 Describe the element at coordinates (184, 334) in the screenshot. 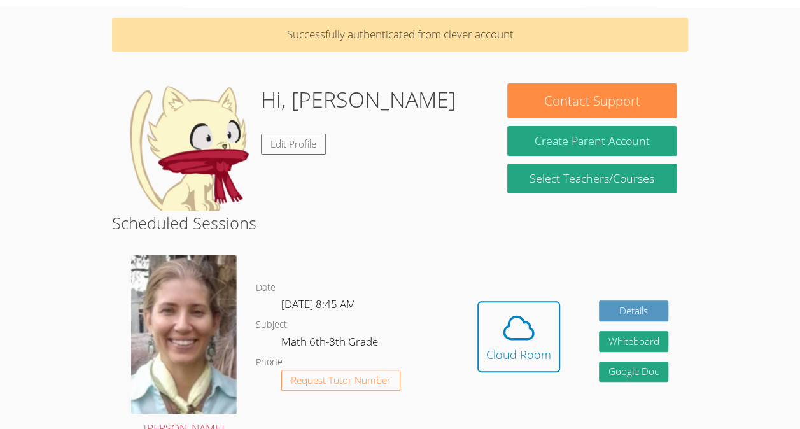

I see `img: Screenshot%202024-09-06%20202226%20-%20Cropped.png` at that location.